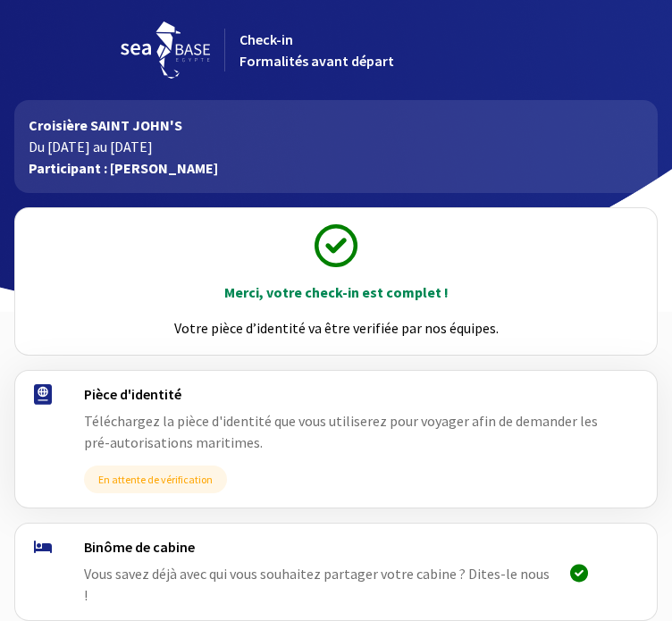 The height and width of the screenshot is (621, 672). I want to click on h4: Pièce d'identité, so click(343, 394).